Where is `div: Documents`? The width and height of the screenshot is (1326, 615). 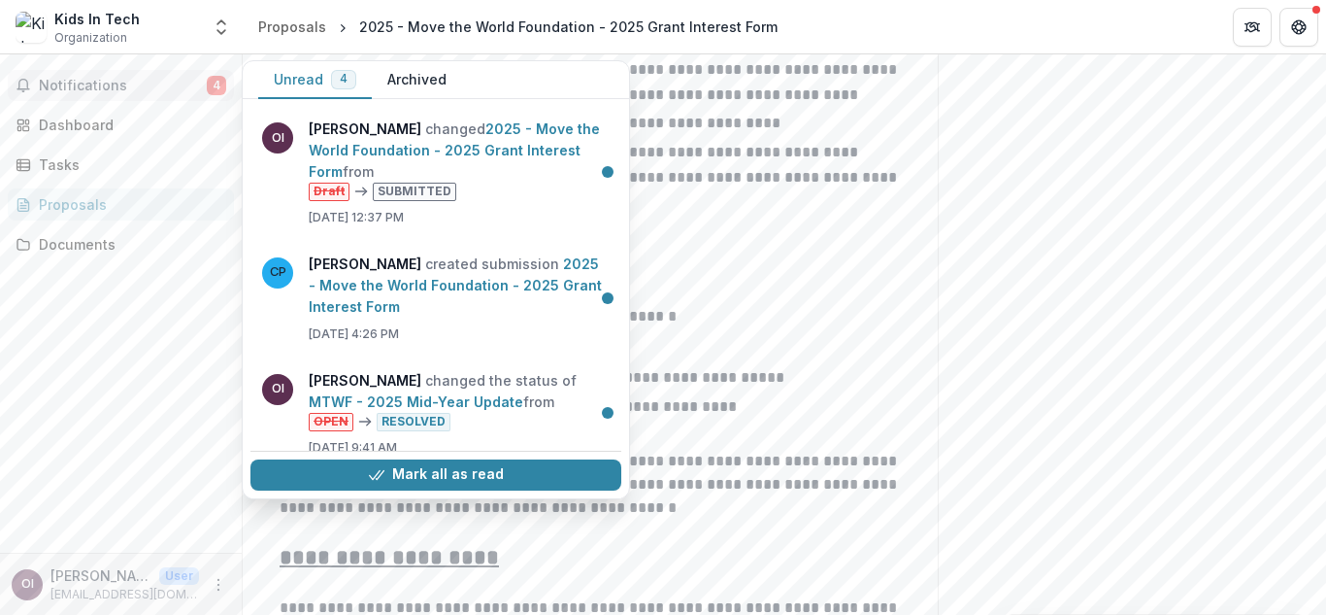 div: Documents is located at coordinates (128, 244).